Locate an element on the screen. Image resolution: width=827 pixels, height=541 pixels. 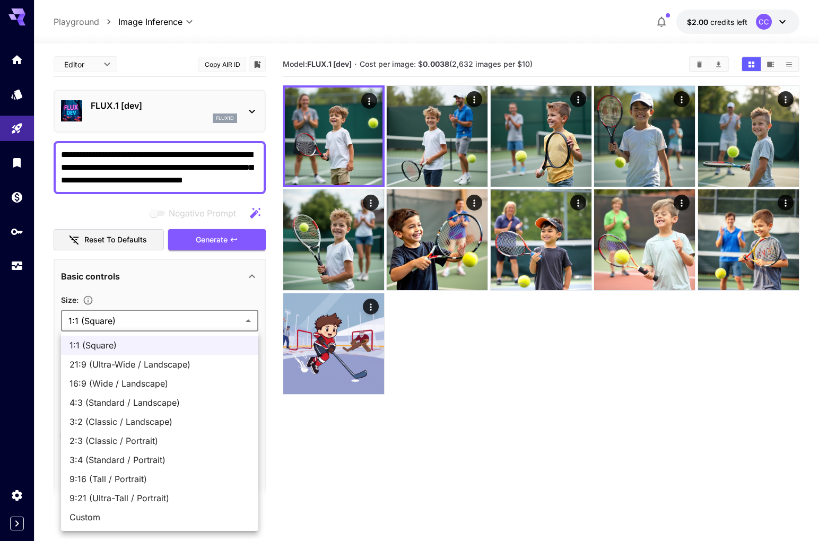
span: 3:4 (Standard / Portrait) is located at coordinates (160, 460).